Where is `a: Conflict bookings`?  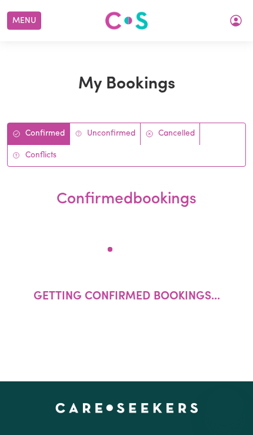 a: Conflict bookings is located at coordinates (34, 156).